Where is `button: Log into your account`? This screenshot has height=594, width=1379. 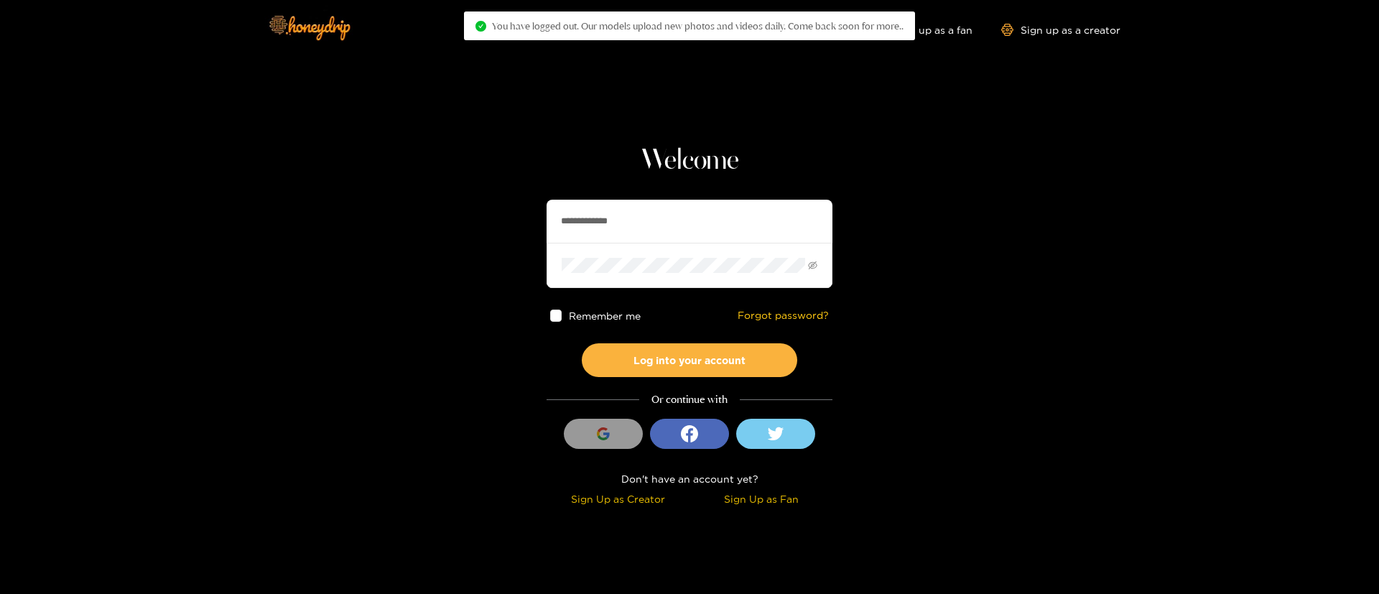 button: Log into your account is located at coordinates (690, 360).